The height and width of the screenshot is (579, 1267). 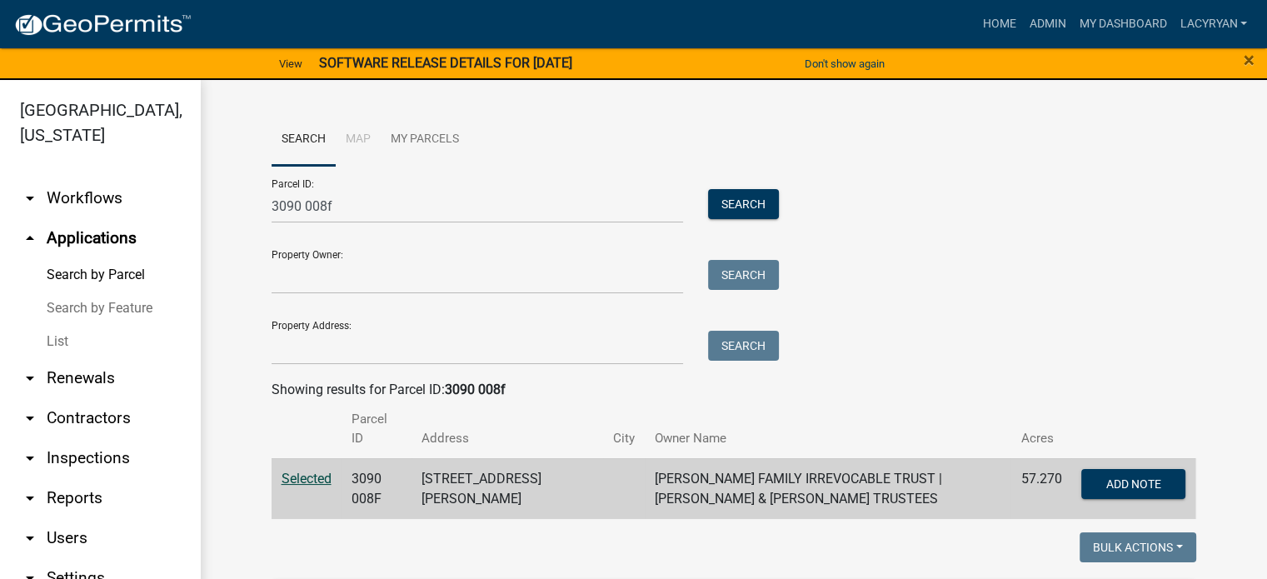 I want to click on div: Showing results for Parcel ID:, so click(x=734, y=390).